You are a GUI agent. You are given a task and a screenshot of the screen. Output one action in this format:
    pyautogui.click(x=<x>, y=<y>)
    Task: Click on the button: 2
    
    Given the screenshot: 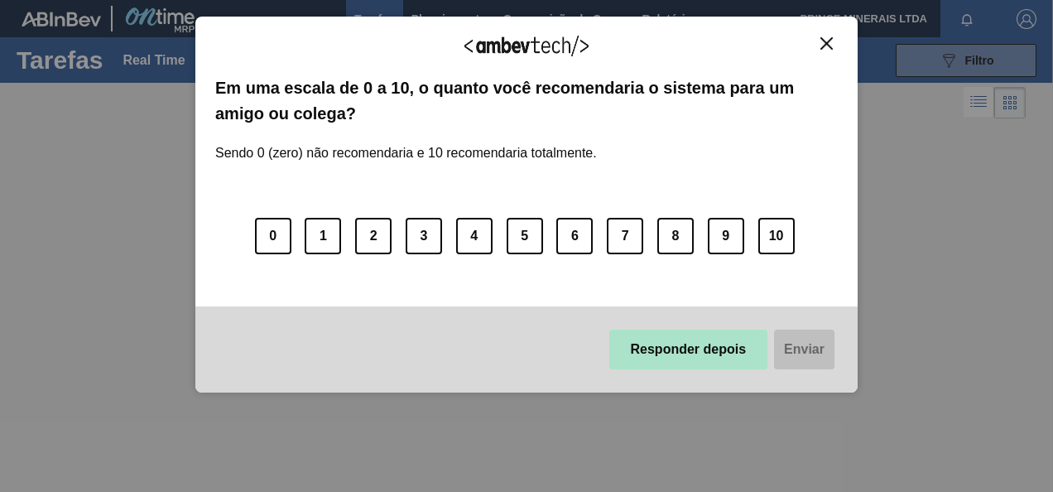 What is the action you would take?
    pyautogui.click(x=373, y=236)
    